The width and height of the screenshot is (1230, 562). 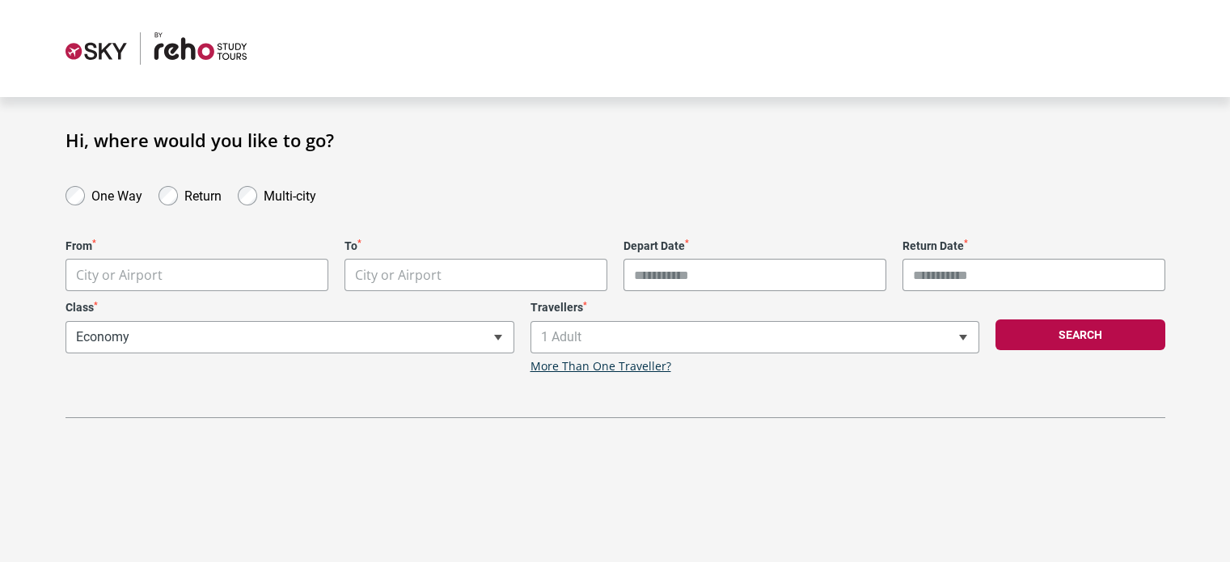 What do you see at coordinates (475, 246) in the screenshot?
I see `label: To` at bounding box center [475, 246].